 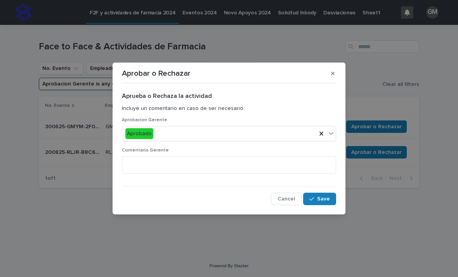 What do you see at coordinates (139, 134) in the screenshot?
I see `div: Aprobado` at bounding box center [139, 134].